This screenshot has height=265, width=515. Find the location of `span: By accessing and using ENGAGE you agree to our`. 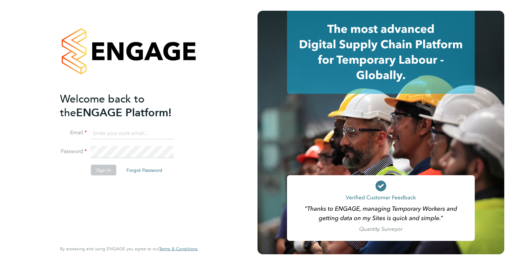

span: By accessing and using ENGAGE you agree to our is located at coordinates (129, 249).